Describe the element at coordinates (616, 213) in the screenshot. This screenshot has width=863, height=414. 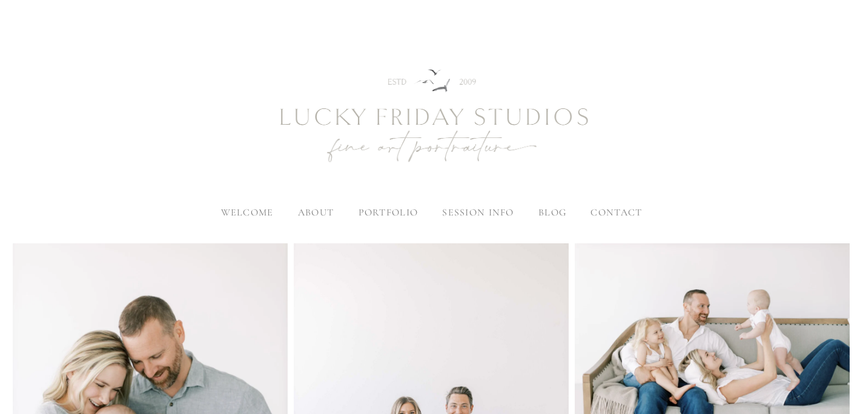
I see `span: contact` at that location.